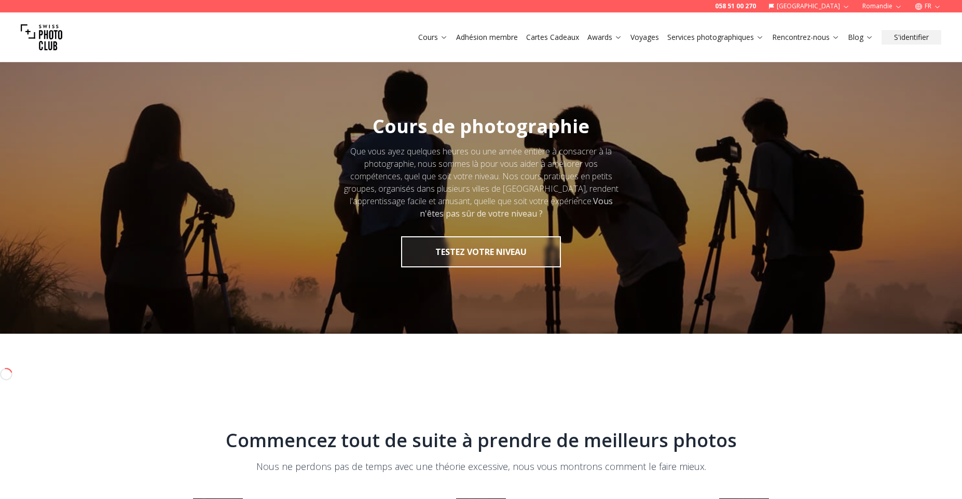 The width and height of the screenshot is (962, 499). What do you see at coordinates (433, 37) in the screenshot?
I see `a: Cours` at bounding box center [433, 37].